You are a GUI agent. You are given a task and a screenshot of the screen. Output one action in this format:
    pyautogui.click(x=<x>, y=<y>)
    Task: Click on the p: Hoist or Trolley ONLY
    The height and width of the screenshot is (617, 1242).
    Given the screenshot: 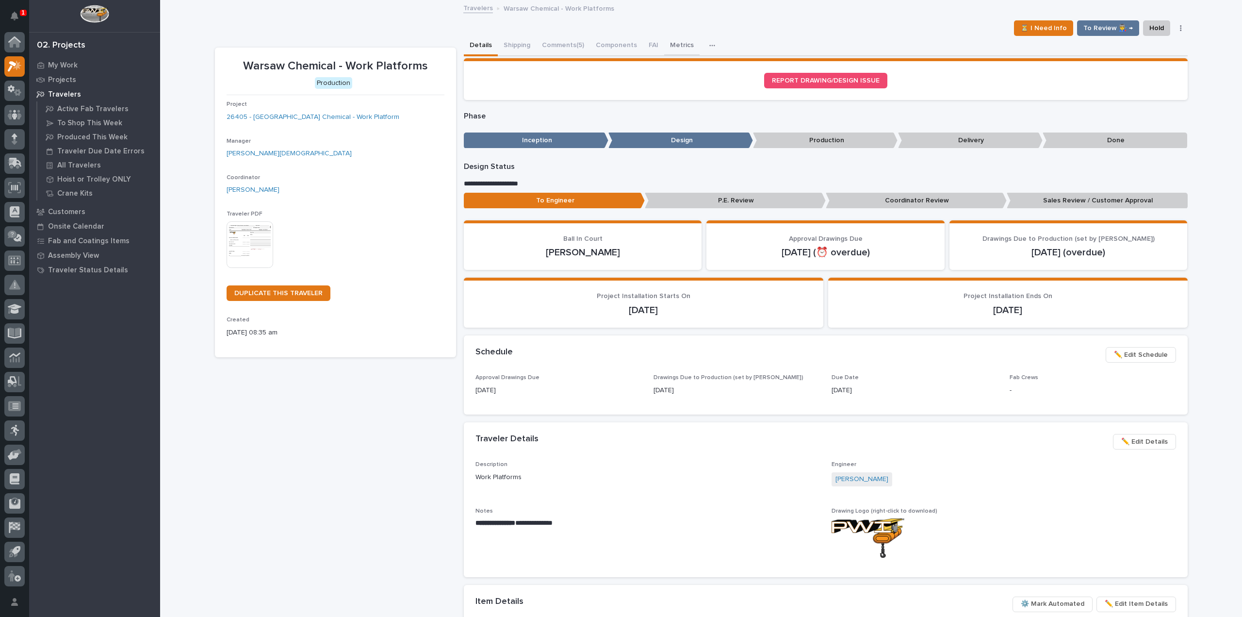 What is the action you would take?
    pyautogui.click(x=94, y=180)
    